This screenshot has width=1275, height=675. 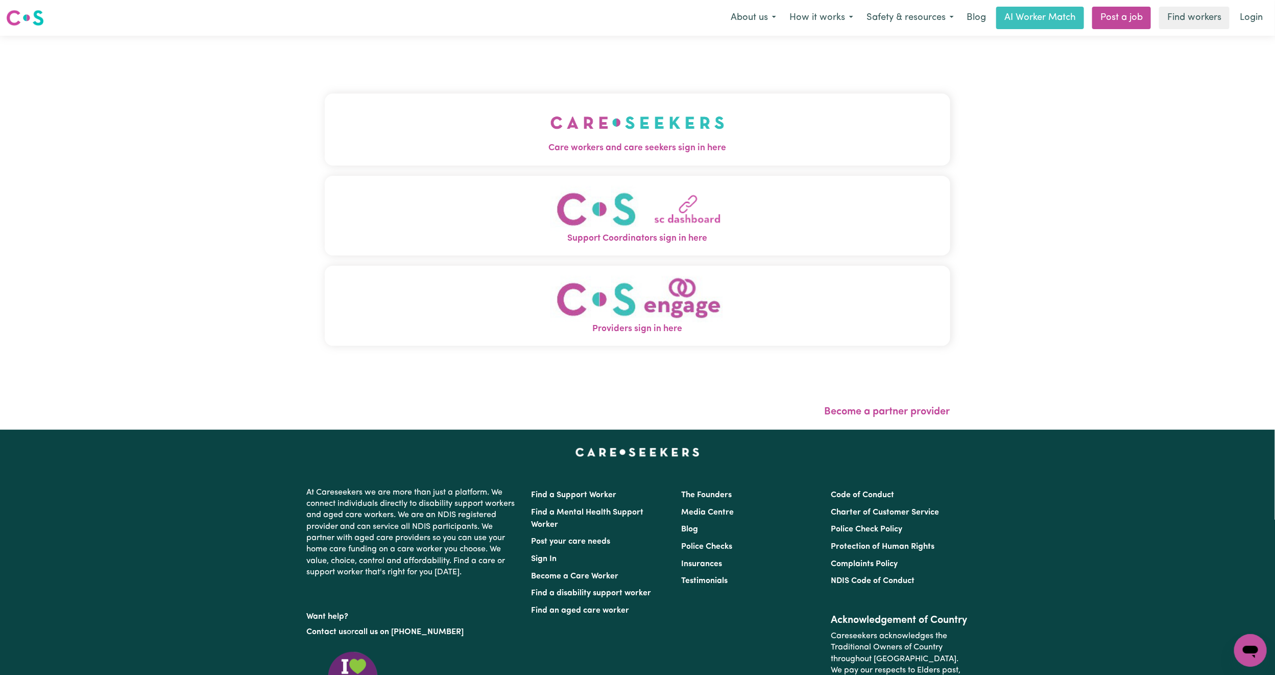 I want to click on a: Charter of Customer Service, so click(x=885, y=512).